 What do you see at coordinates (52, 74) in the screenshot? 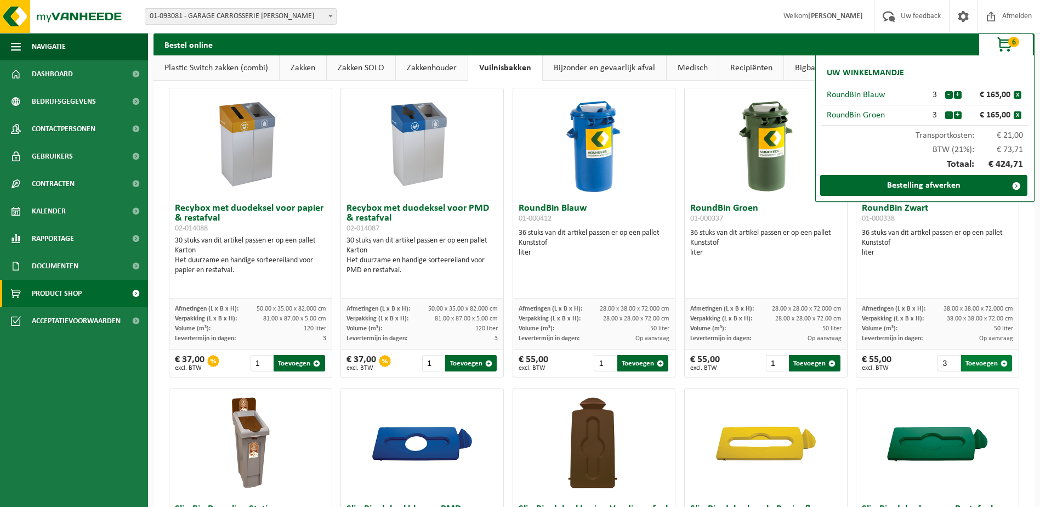
I see `span: Dashboard` at bounding box center [52, 74].